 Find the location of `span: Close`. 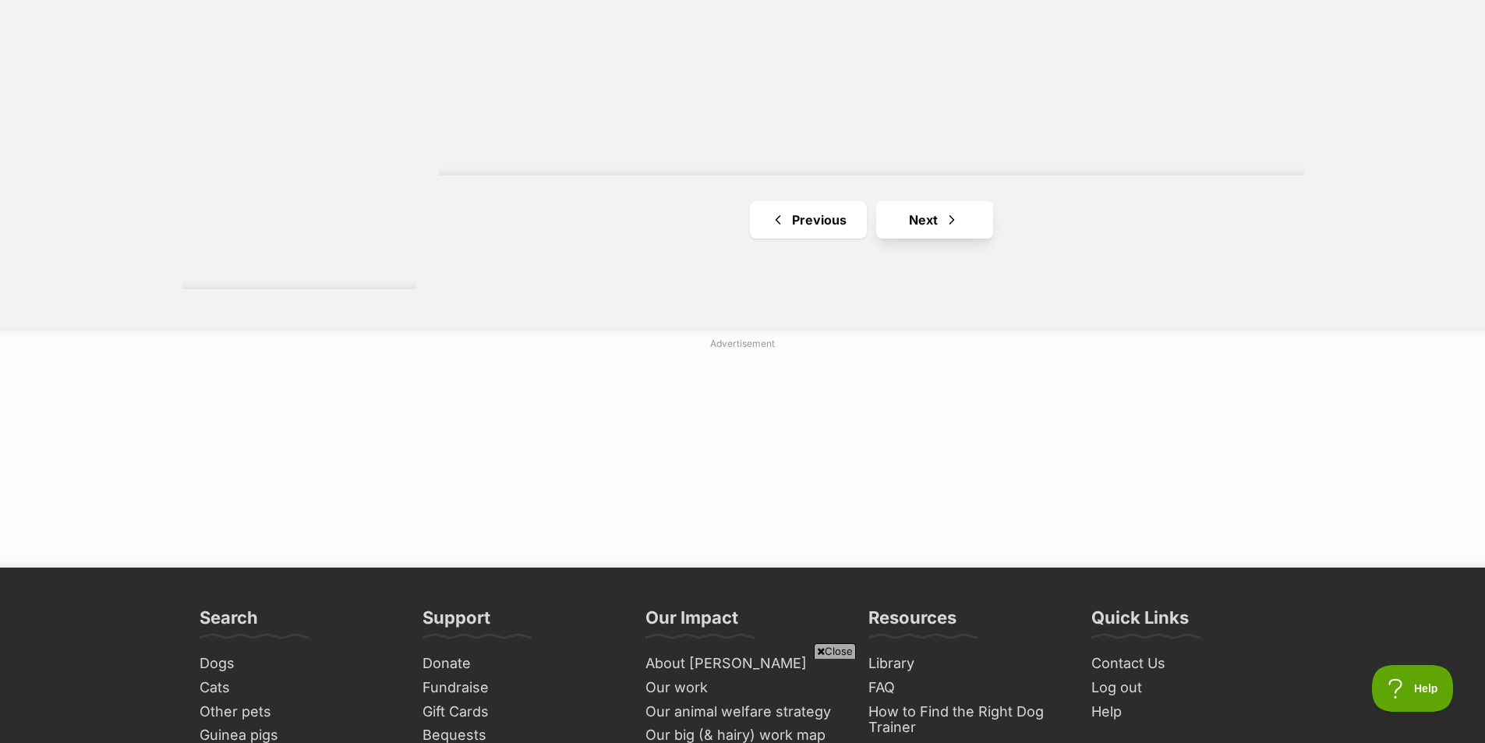

span: Close is located at coordinates (835, 651).